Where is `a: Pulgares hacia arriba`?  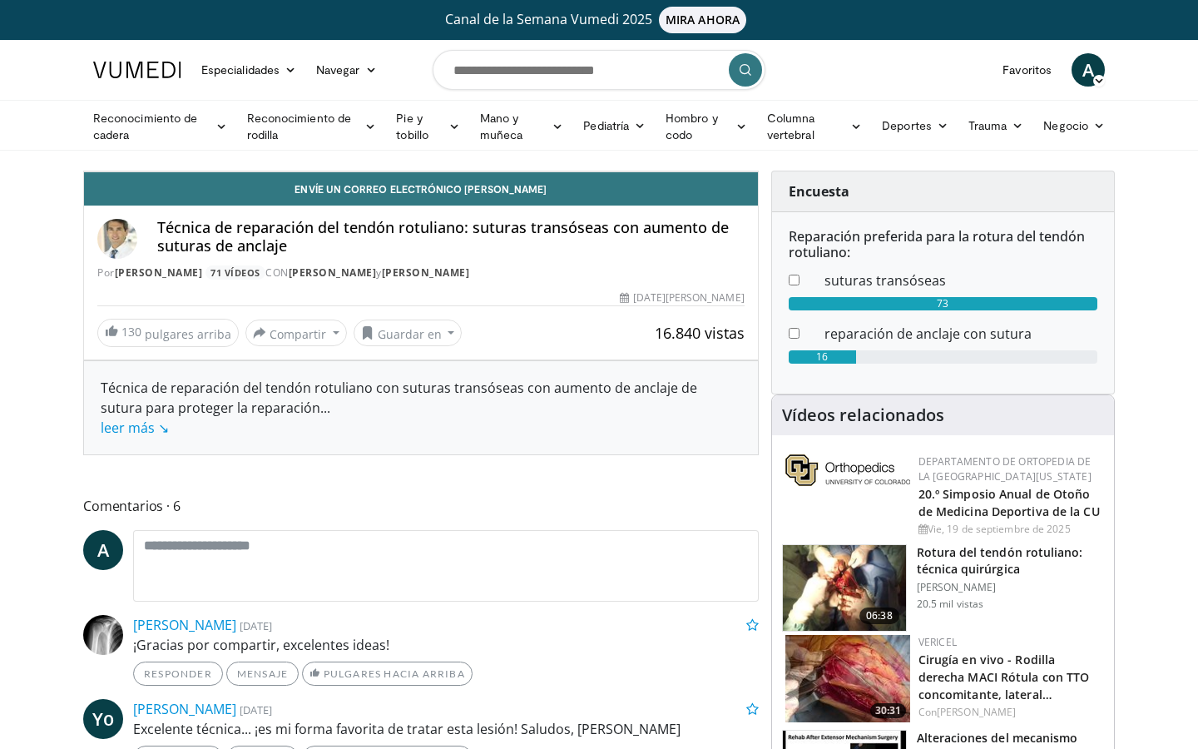 a: Pulgares hacia arriba is located at coordinates (387, 673).